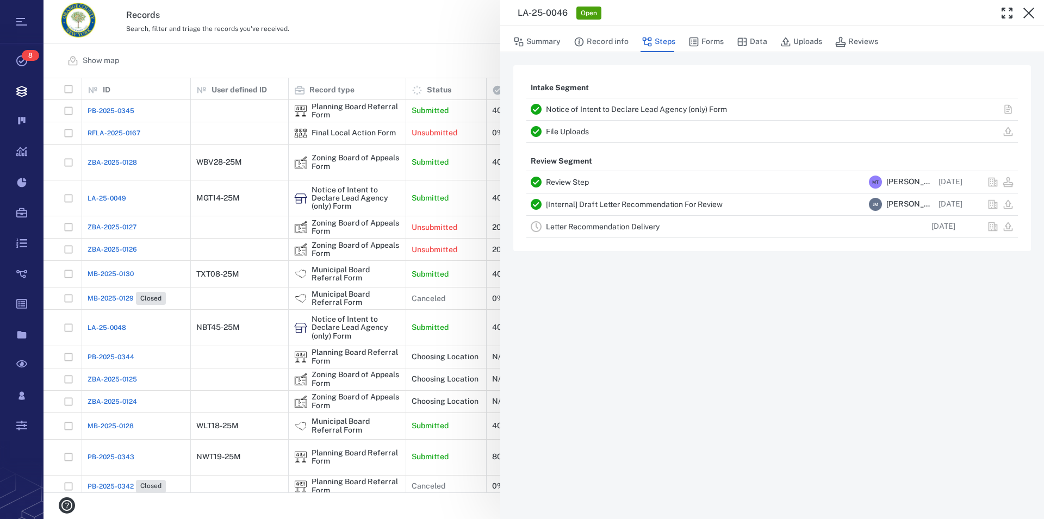  What do you see at coordinates (567, 132) in the screenshot?
I see `a: File Uploads` at bounding box center [567, 132].